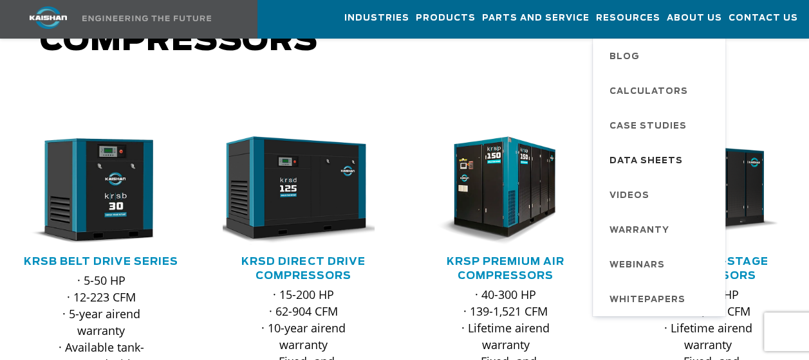 The image size is (809, 360). Describe the element at coordinates (637, 266) in the screenshot. I see `span: Webinars` at that location.